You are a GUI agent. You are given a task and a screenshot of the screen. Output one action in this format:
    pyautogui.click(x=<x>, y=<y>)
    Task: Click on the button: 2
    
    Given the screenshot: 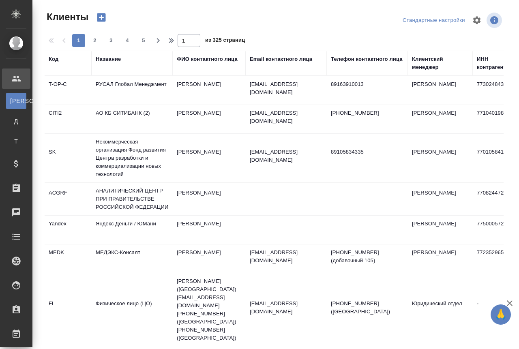 What is the action you would take?
    pyautogui.click(x=95, y=41)
    